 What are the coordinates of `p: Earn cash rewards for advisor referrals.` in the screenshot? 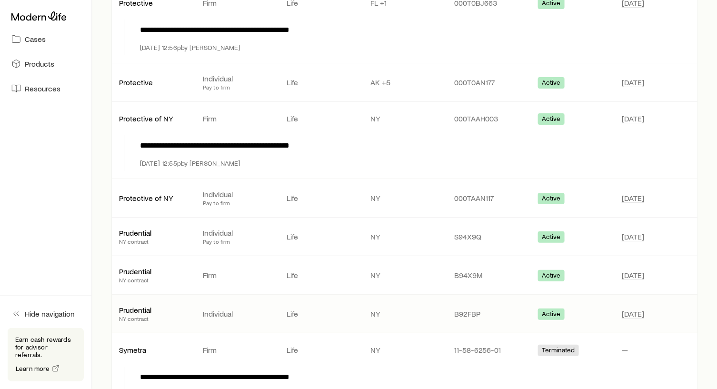 It's located at (46, 347).